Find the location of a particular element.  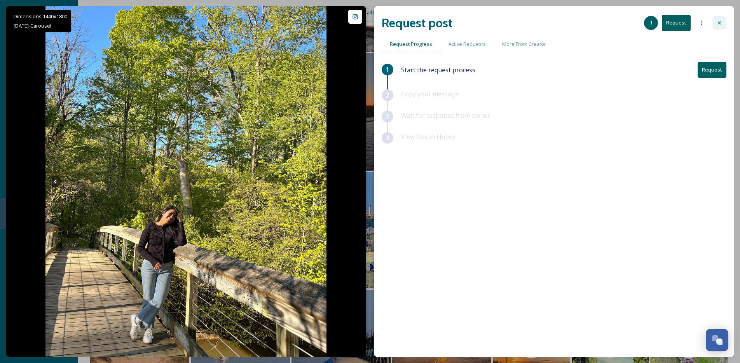

h2: Request post is located at coordinates (417, 23).